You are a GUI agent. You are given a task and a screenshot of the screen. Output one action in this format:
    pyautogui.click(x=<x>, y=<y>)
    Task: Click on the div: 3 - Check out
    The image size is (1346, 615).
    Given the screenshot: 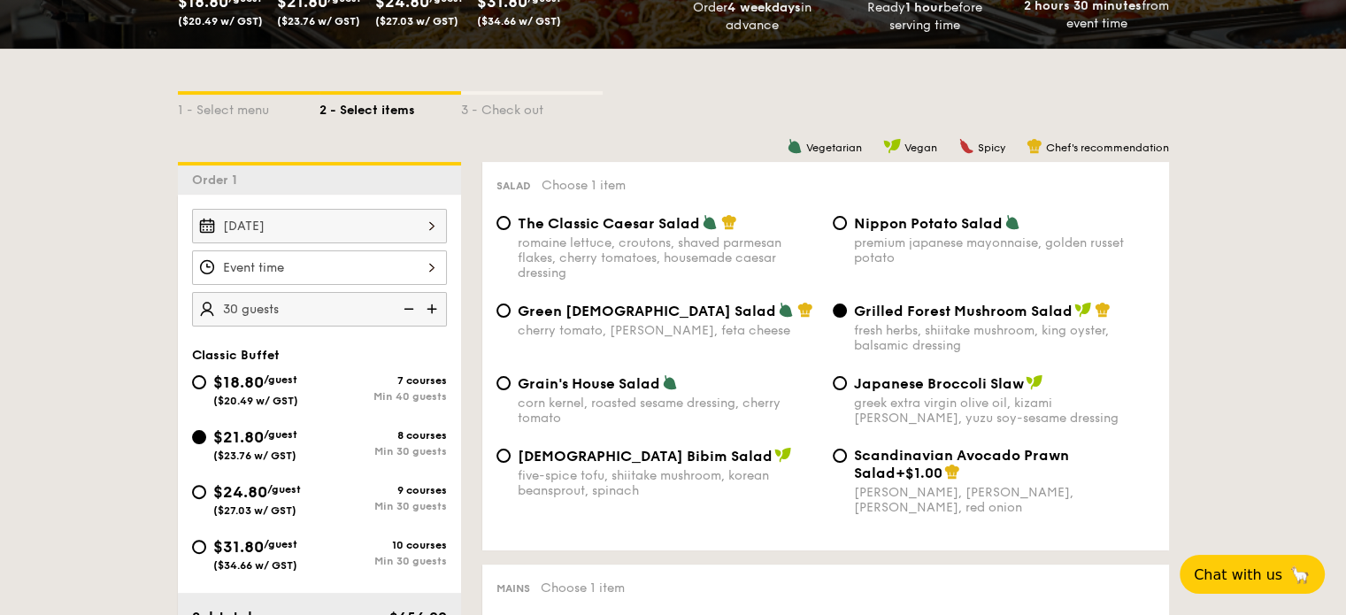 What is the action you would take?
    pyautogui.click(x=532, y=107)
    